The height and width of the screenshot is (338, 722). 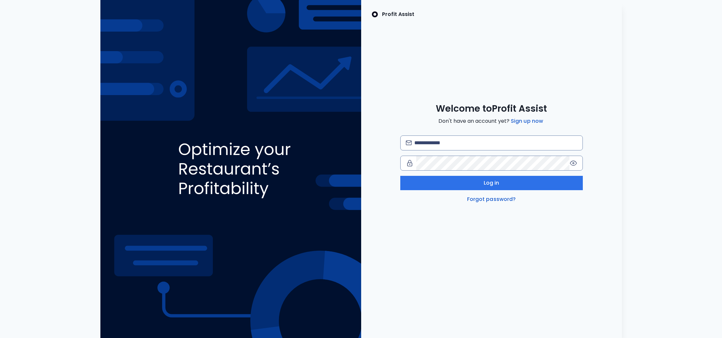 What do you see at coordinates (526, 121) in the screenshot?
I see `a: Sign up now` at bounding box center [526, 121].